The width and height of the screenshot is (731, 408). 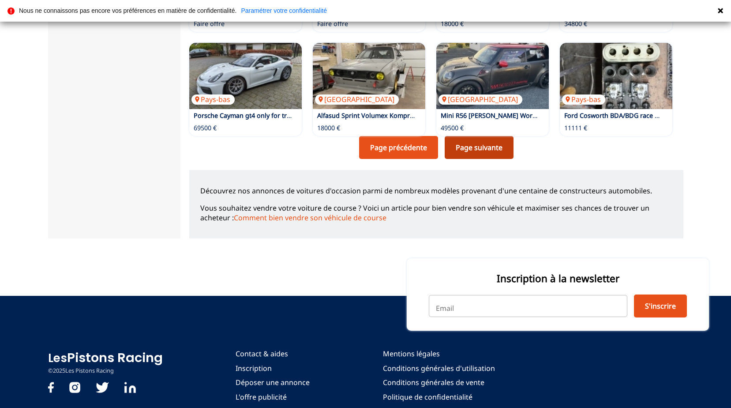 I want to click on a: Page précédente, so click(x=399, y=147).